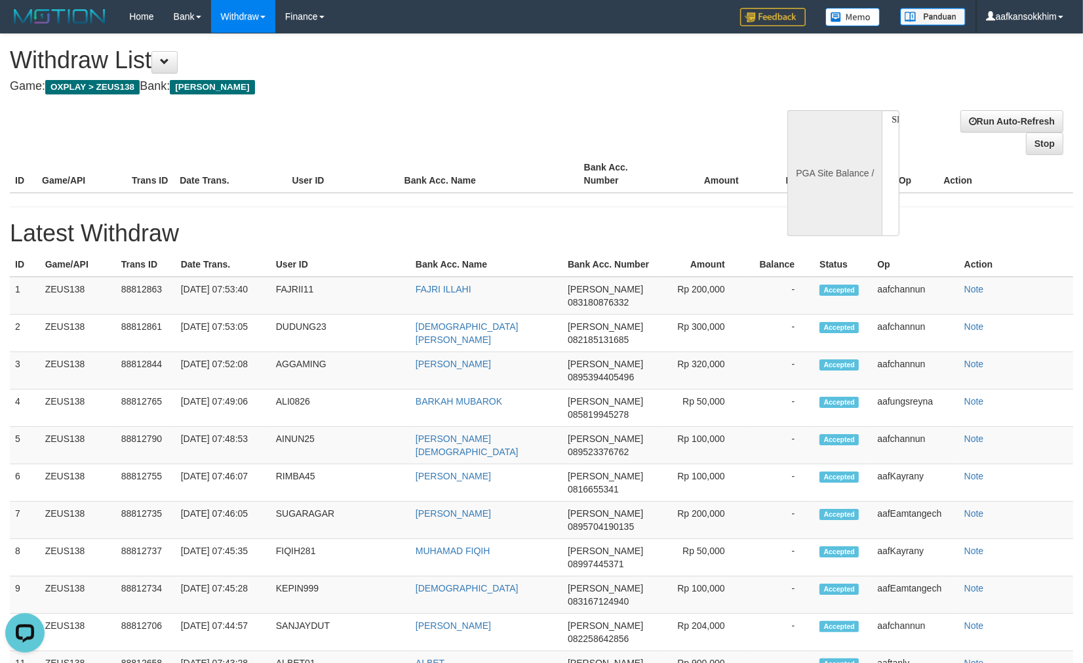 The width and height of the screenshot is (1083, 663). What do you see at coordinates (359, 87) in the screenshot?
I see `h4: Game: Bank:` at bounding box center [359, 87].